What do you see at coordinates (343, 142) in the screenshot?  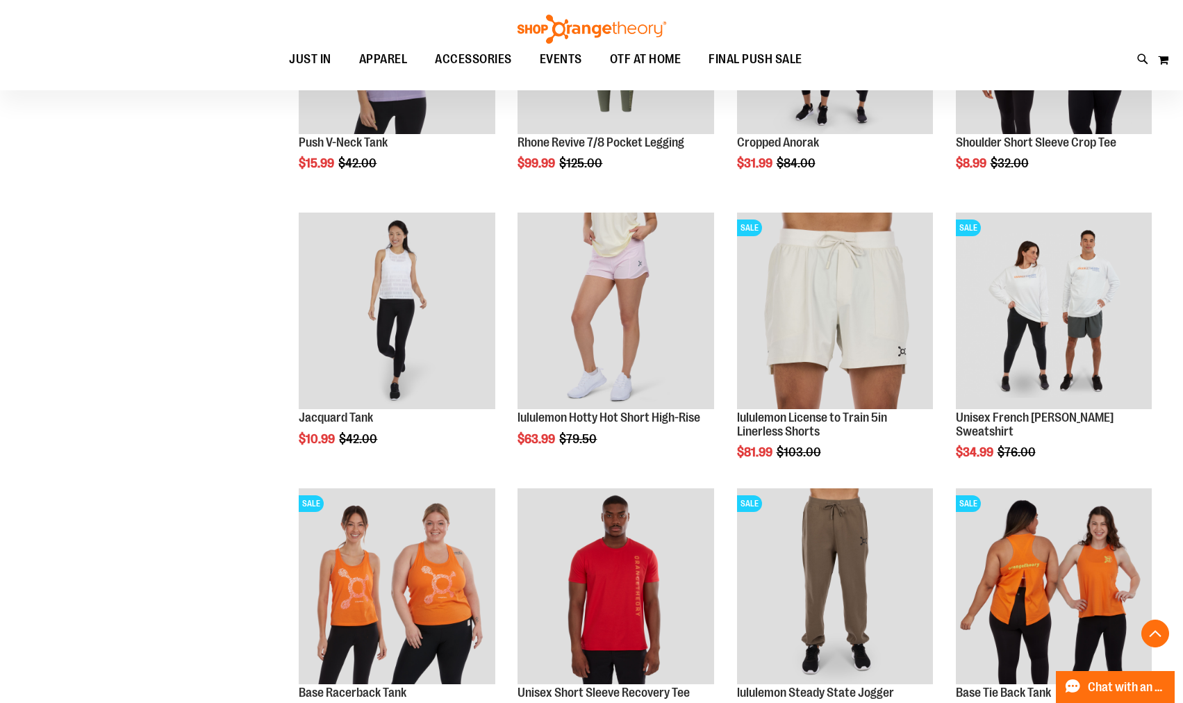 I see `a: Push V-Neck Tank` at bounding box center [343, 142].